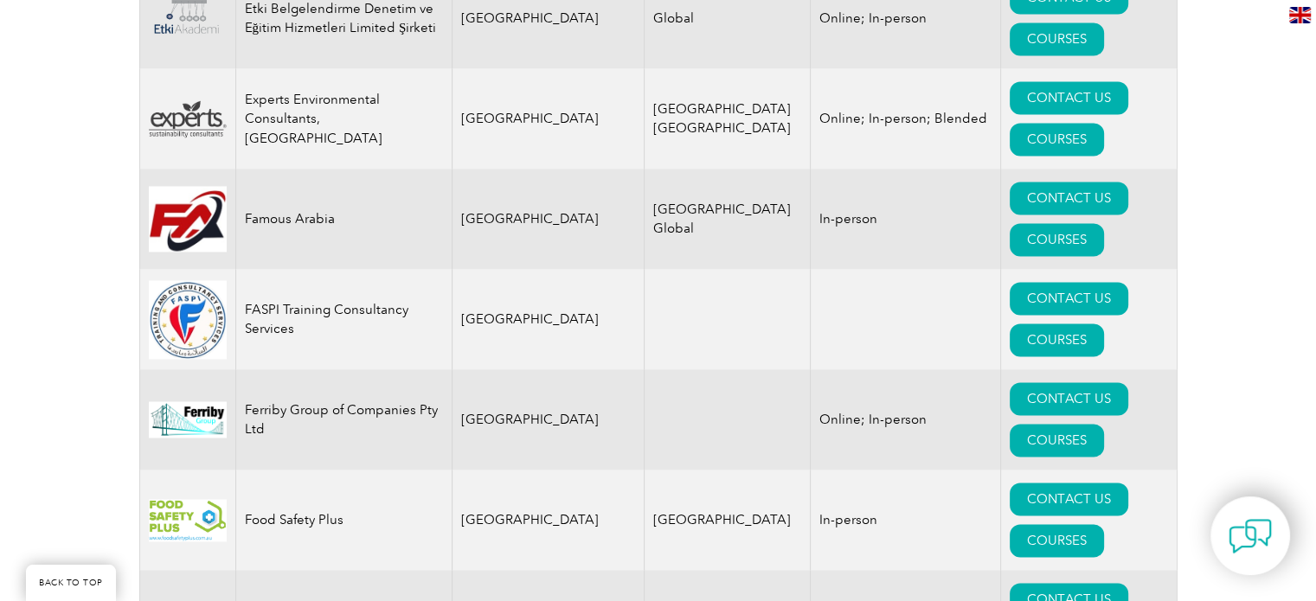 This screenshot has width=1316, height=601. Describe the element at coordinates (1250, 536) in the screenshot. I see `img: contact-chat.png` at that location.